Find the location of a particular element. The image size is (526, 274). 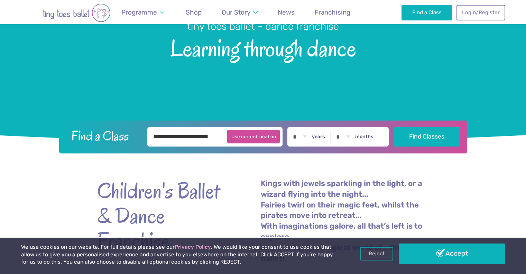

a: Reject is located at coordinates (377, 253).